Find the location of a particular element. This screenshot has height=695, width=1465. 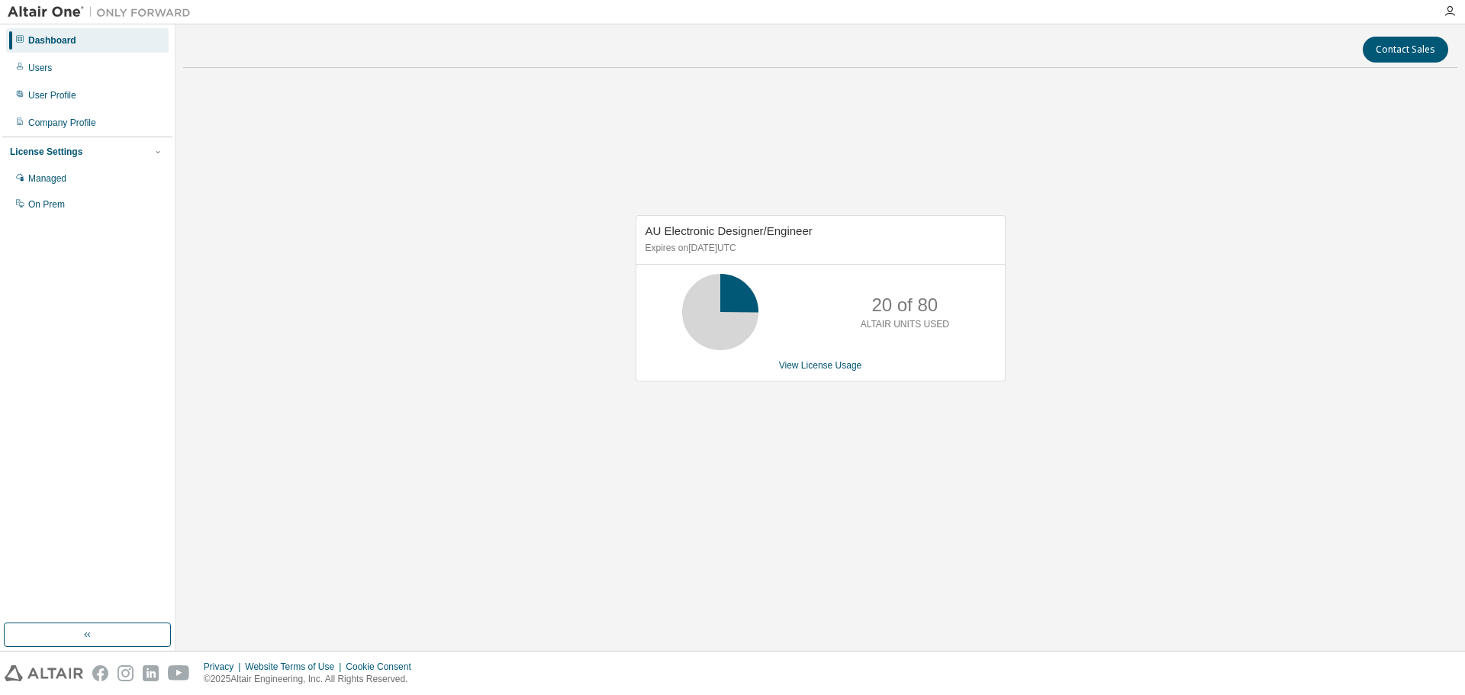

p: ALTAIR UNITS USED is located at coordinates (905, 324).